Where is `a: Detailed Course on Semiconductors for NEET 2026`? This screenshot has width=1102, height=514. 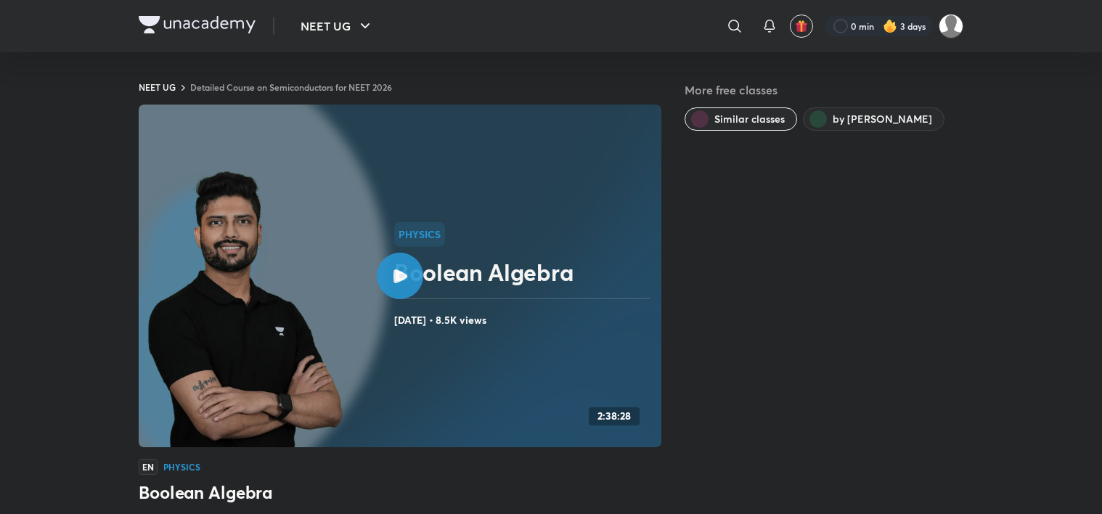 a: Detailed Course on Semiconductors for NEET 2026 is located at coordinates (291, 87).